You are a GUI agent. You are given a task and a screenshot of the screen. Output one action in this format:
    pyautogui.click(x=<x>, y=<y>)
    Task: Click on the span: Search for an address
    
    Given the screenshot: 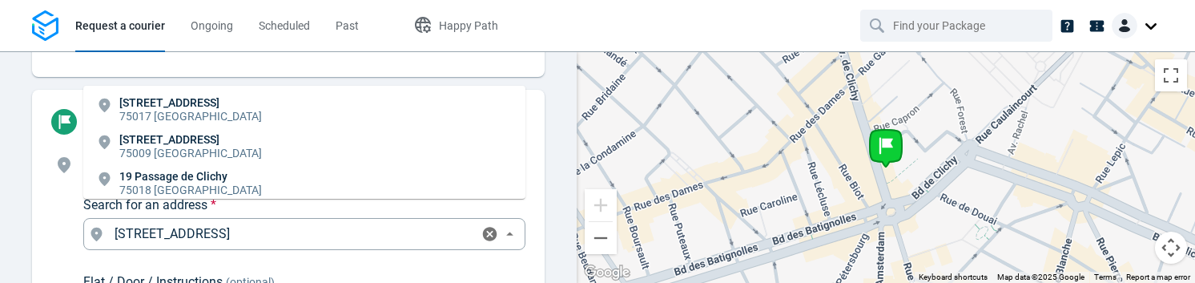 What is the action you would take?
    pyautogui.click(x=145, y=204)
    